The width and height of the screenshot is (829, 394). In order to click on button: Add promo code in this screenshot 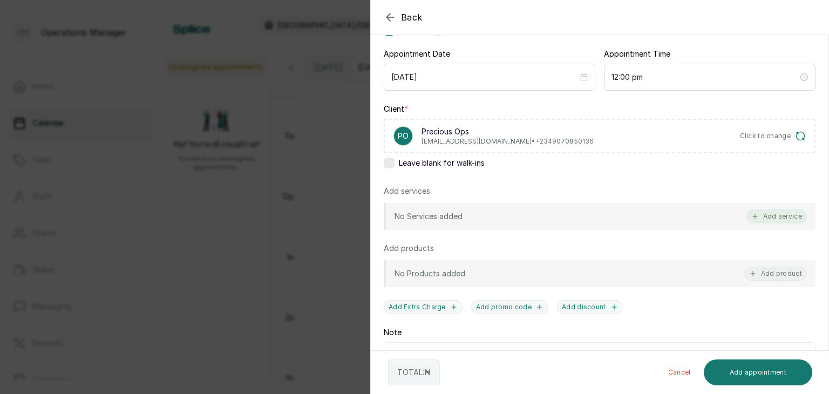, I will do `click(510, 307)`.